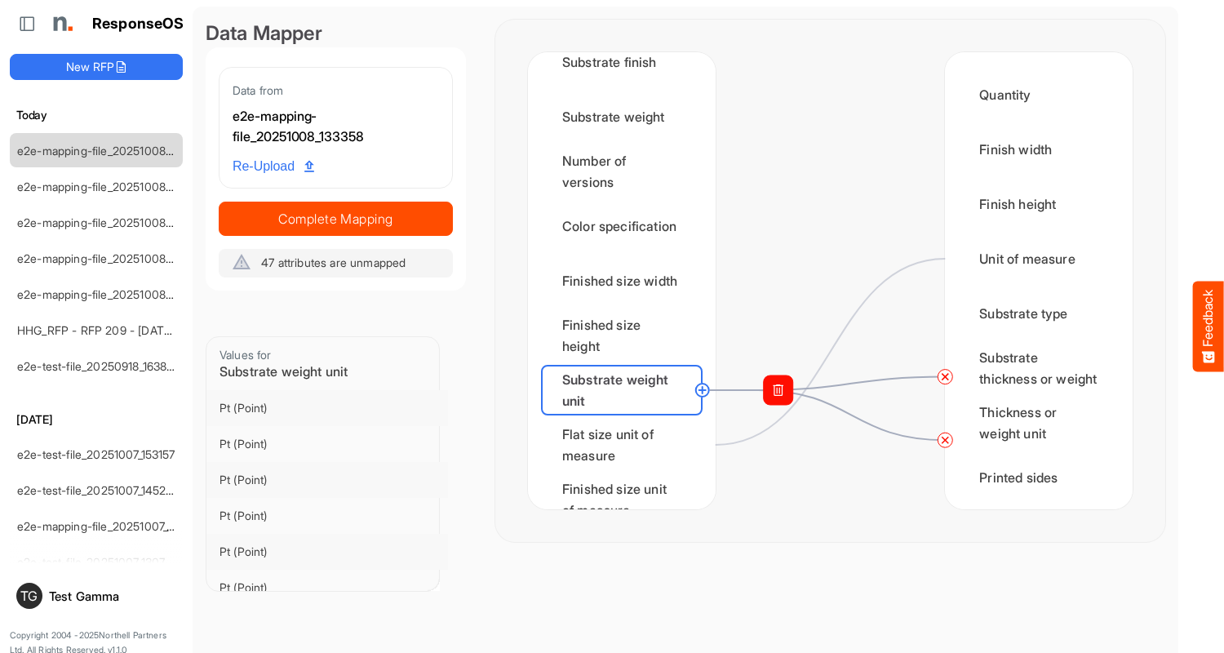 The image size is (1224, 653). I want to click on div: Thickness or weight unit, so click(1039, 423).